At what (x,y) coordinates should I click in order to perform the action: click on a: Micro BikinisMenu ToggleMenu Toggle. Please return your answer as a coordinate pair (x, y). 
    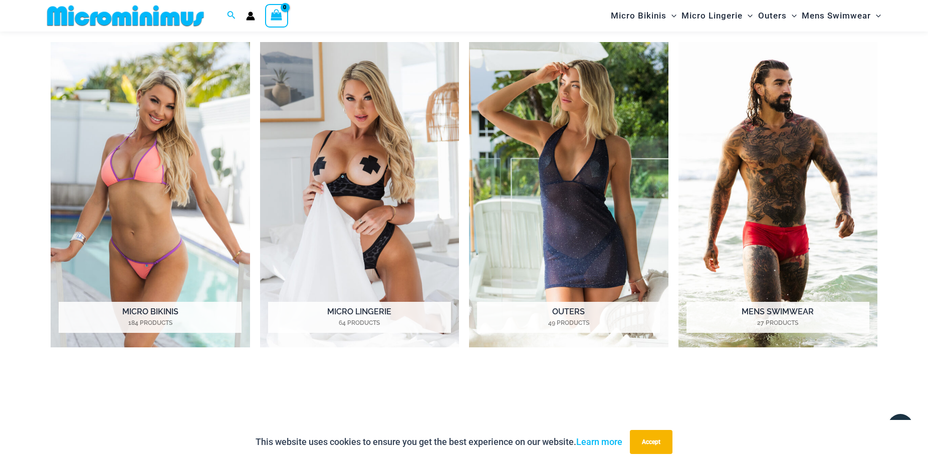
    Looking at the image, I should click on (643, 16).